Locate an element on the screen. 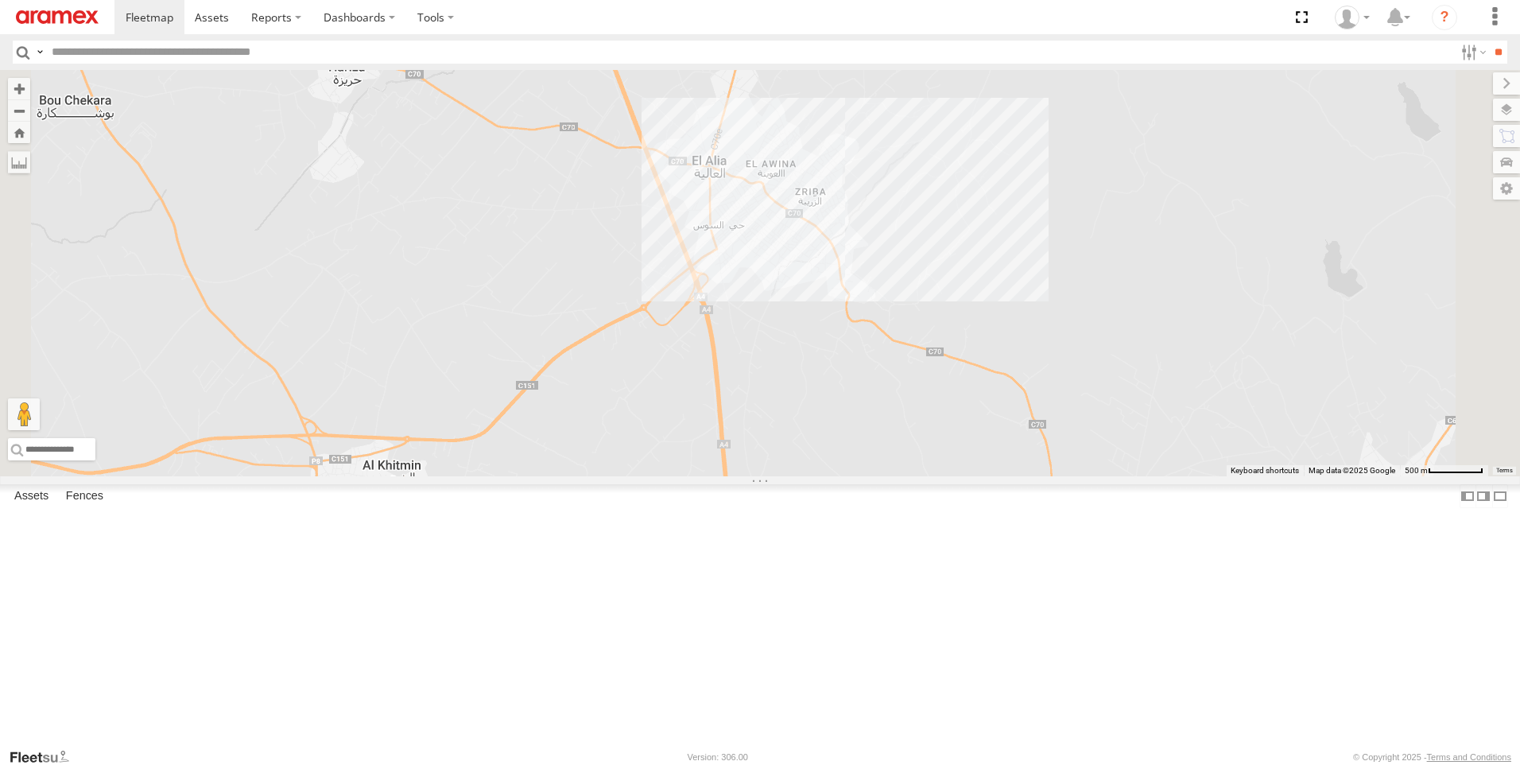 Image resolution: width=1520 pixels, height=765 pixels. img: aramex-logo.svg is located at coordinates (57, 17).